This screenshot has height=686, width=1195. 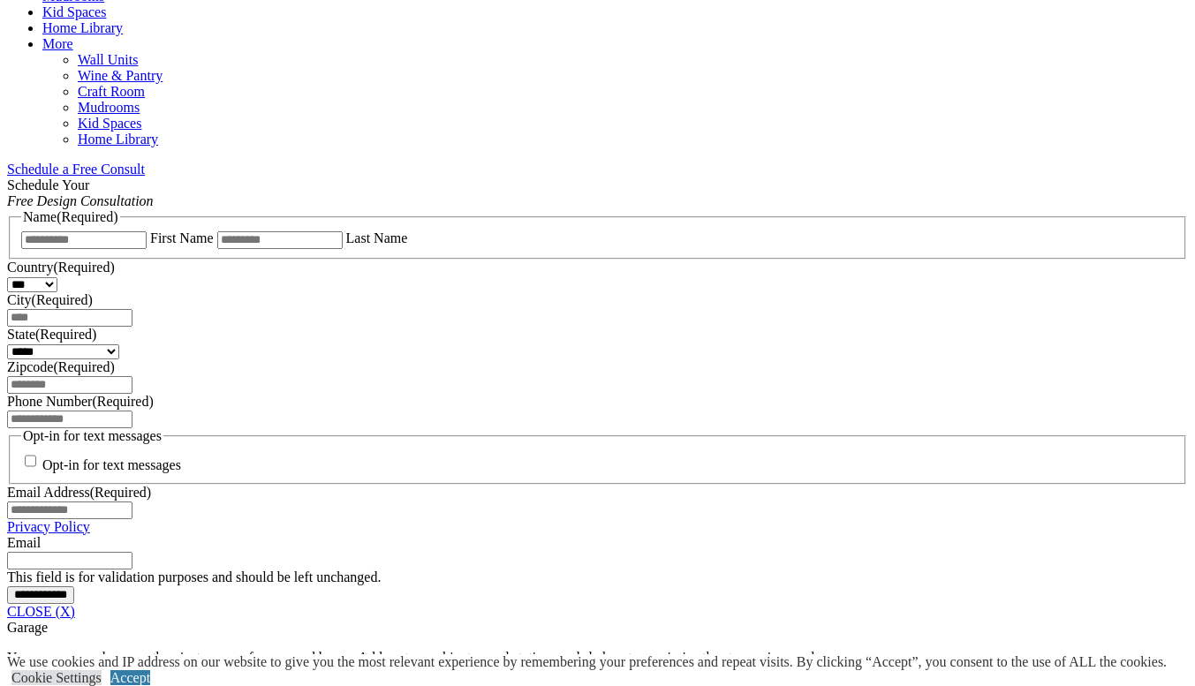 I want to click on label: Phone Number, so click(x=80, y=401).